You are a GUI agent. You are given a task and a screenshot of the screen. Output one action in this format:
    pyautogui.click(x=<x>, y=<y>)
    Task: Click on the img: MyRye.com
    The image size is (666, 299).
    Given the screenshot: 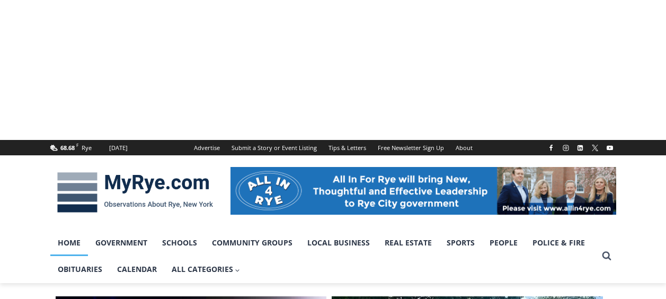 What is the action you would take?
    pyautogui.click(x=135, y=192)
    